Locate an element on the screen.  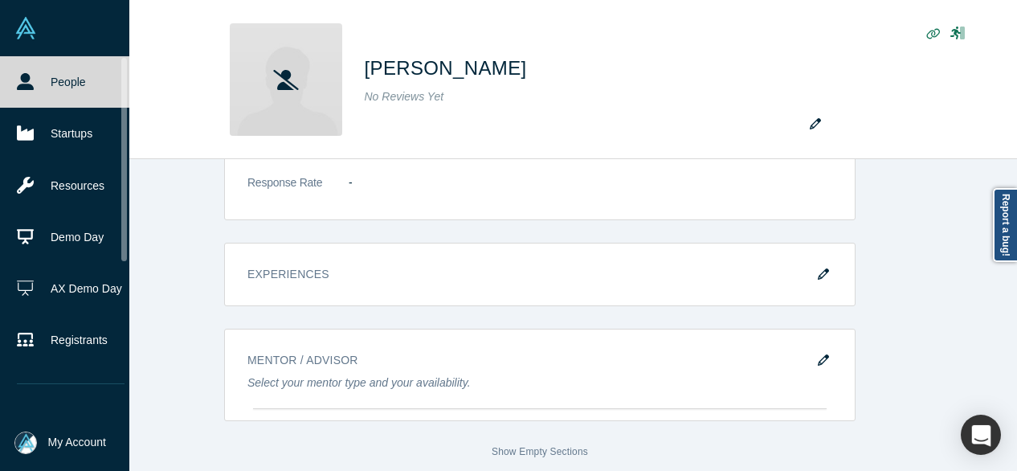
img: Alchemist Vault Logo is located at coordinates (26, 28).